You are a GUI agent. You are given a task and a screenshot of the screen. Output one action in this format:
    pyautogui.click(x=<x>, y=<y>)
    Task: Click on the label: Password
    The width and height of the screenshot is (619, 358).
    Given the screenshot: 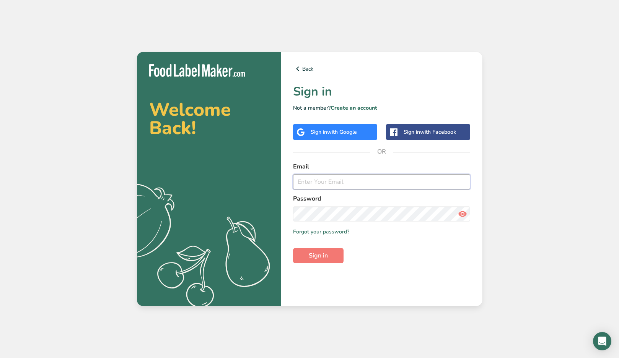 What is the action you would take?
    pyautogui.click(x=381, y=199)
    